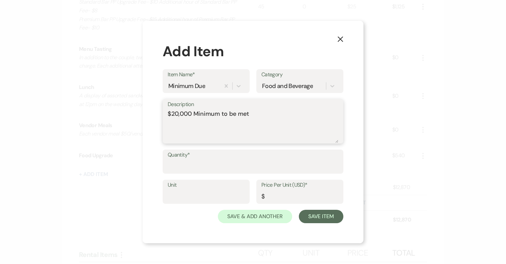 The width and height of the screenshot is (506, 264). What do you see at coordinates (253, 51) in the screenshot?
I see `div: Add Item` at bounding box center [253, 51].